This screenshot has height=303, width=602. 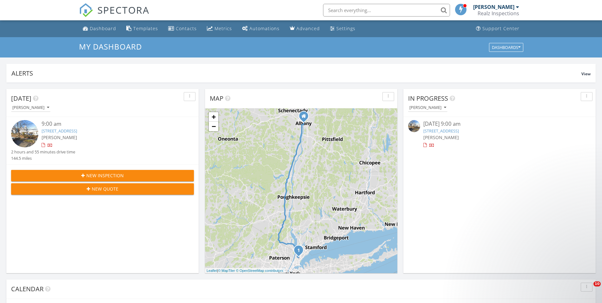 I want to click on span: Calendar, so click(x=27, y=289).